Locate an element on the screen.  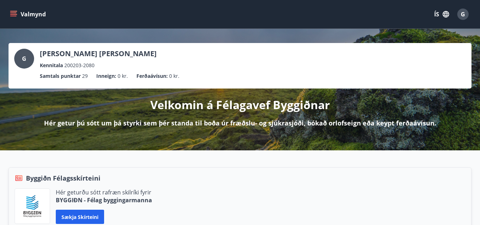
p: Hér getur þú sótt um þá styrki sem þér standa til boða úr fræðslu- og sjúkrasjóði, bókað orlofsei... is located at coordinates (240, 123).